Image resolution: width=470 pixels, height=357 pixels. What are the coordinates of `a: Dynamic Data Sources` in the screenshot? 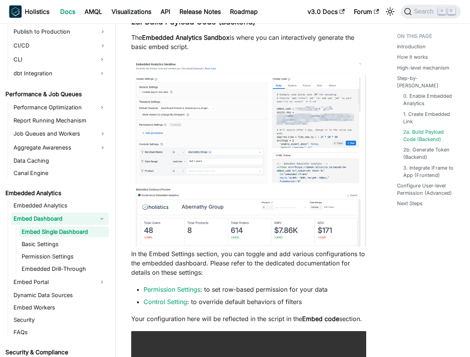 It's located at (60, 295).